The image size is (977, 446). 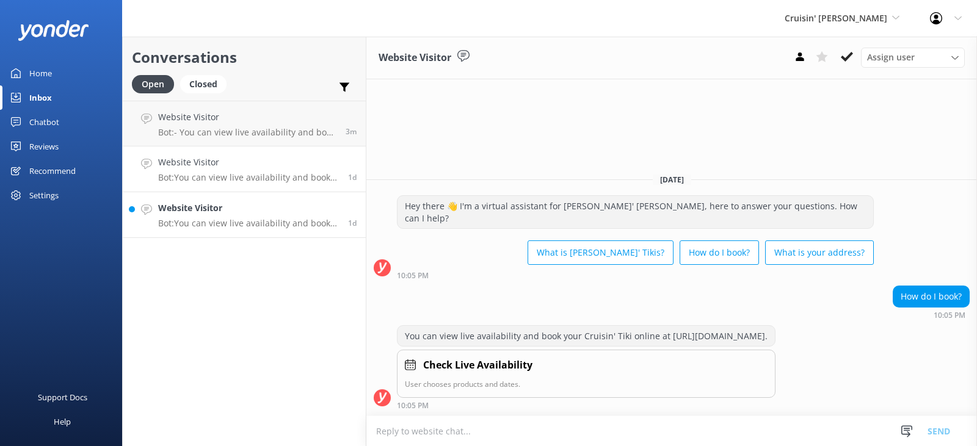 What do you see at coordinates (203, 84) in the screenshot?
I see `div: Closed` at bounding box center [203, 84].